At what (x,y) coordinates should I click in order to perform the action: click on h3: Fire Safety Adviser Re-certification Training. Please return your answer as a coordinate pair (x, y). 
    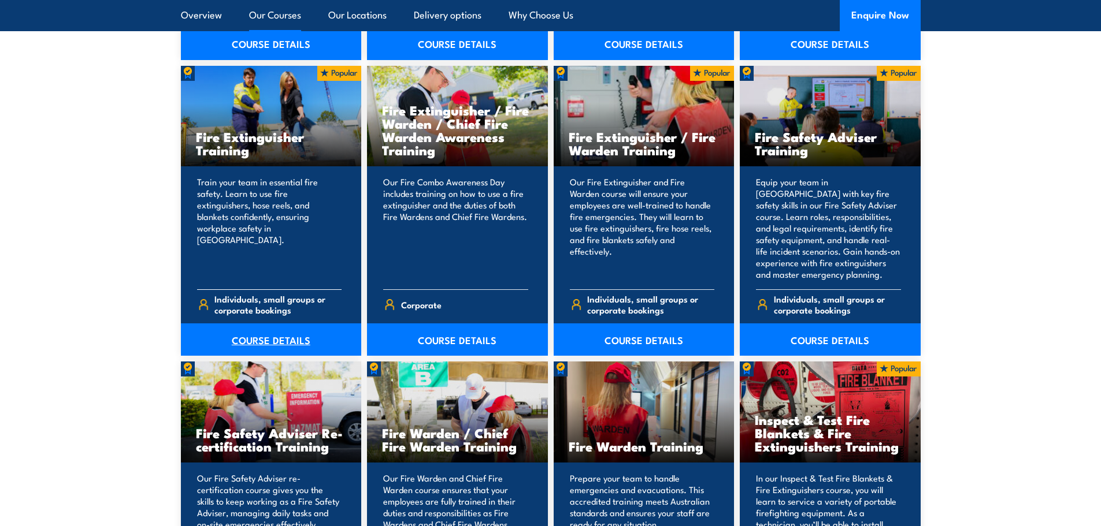
    Looking at the image, I should click on (271, 440).